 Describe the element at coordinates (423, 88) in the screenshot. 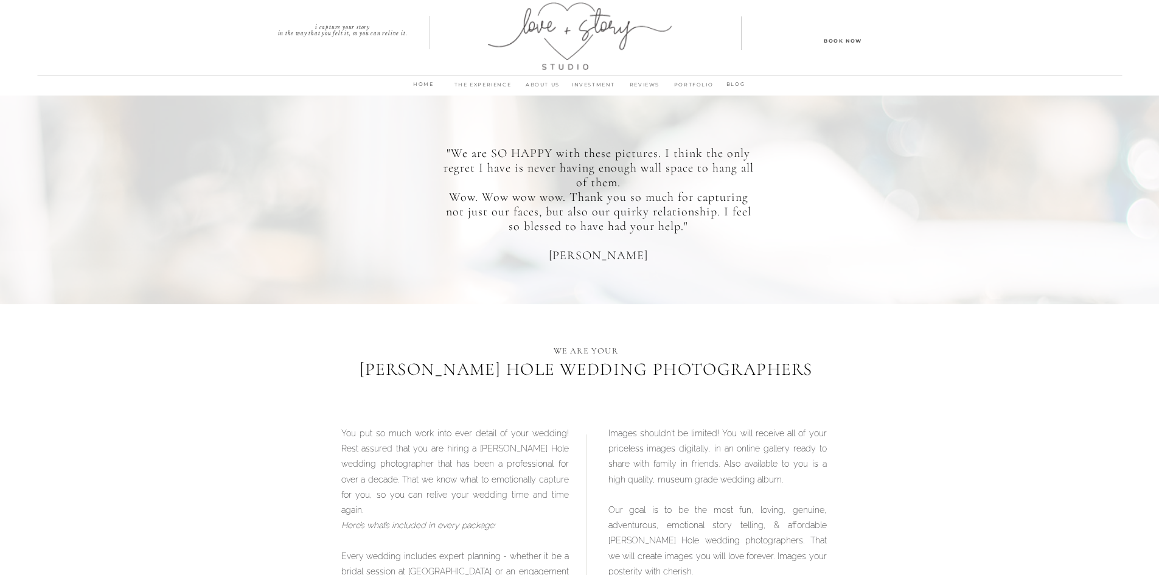

I see `p: home` at that location.